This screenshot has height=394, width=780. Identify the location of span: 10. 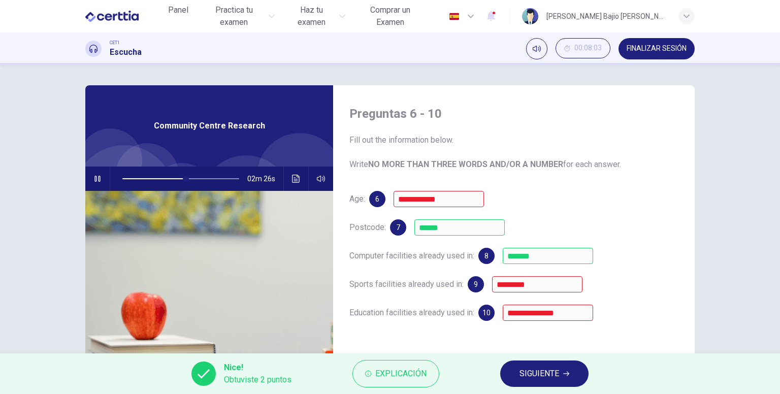
(487, 313).